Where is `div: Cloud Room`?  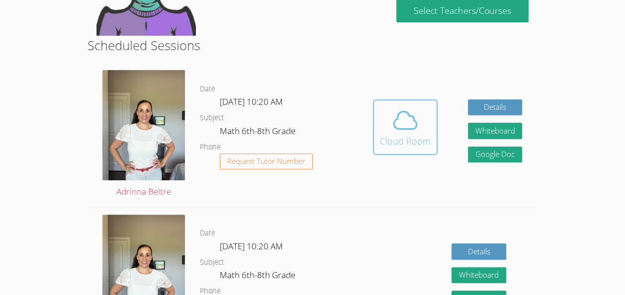
div: Cloud Room is located at coordinates (405, 141).